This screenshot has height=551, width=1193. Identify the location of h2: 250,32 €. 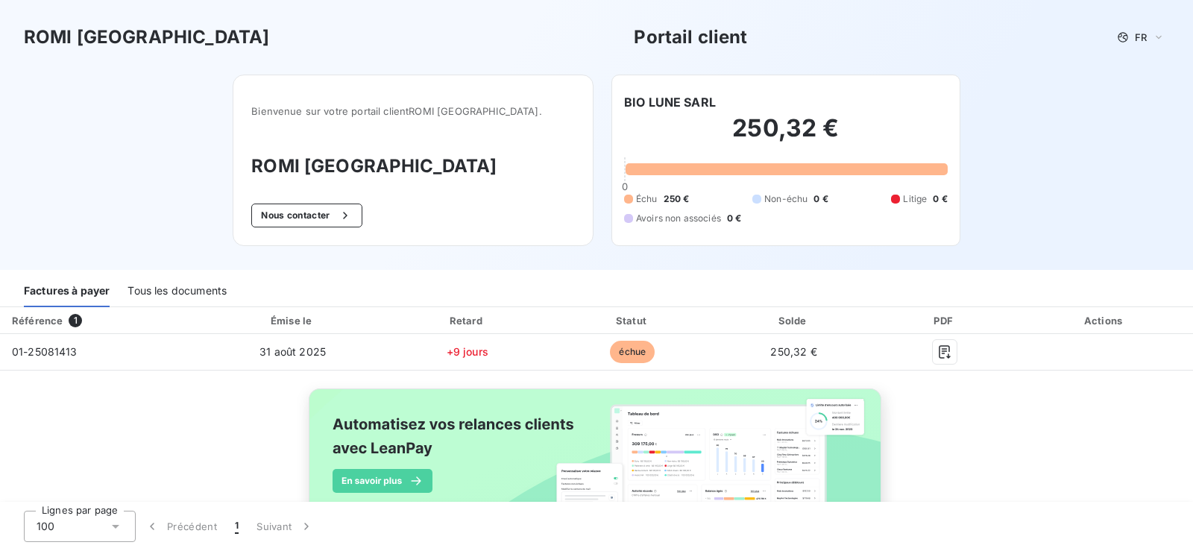
(786, 136).